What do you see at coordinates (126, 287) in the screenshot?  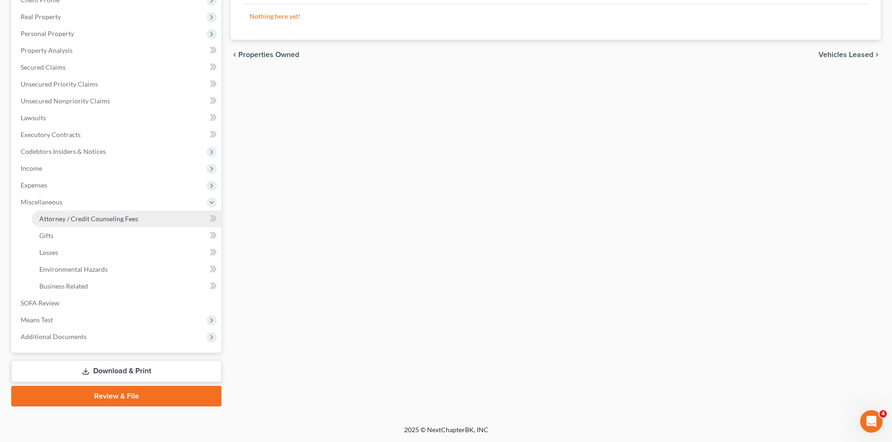 I see `a: Business Related` at bounding box center [126, 287].